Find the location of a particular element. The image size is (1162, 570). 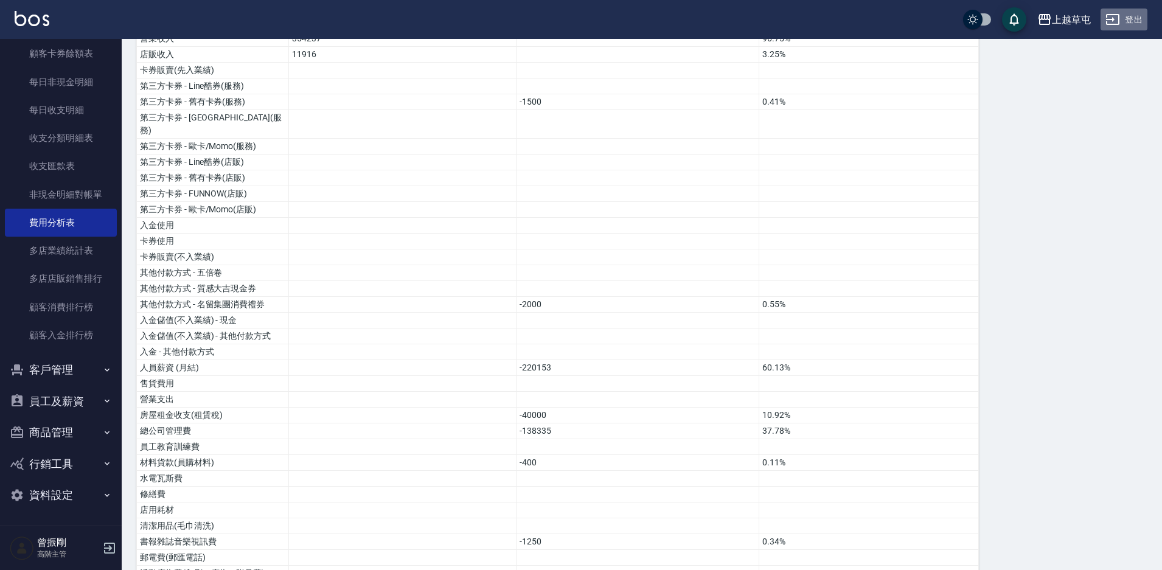

td: 0.41% is located at coordinates (868, 102).